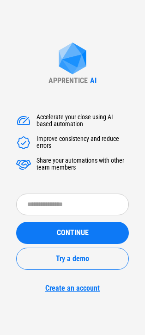  I want to click on img: Apprentice AI, so click(72, 59).